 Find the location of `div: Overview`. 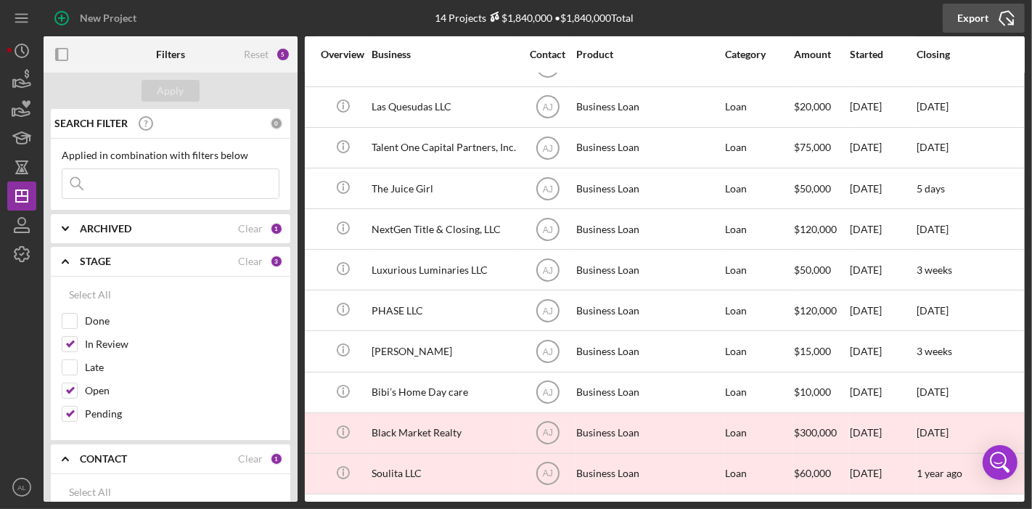

div: Overview is located at coordinates (342, 54).